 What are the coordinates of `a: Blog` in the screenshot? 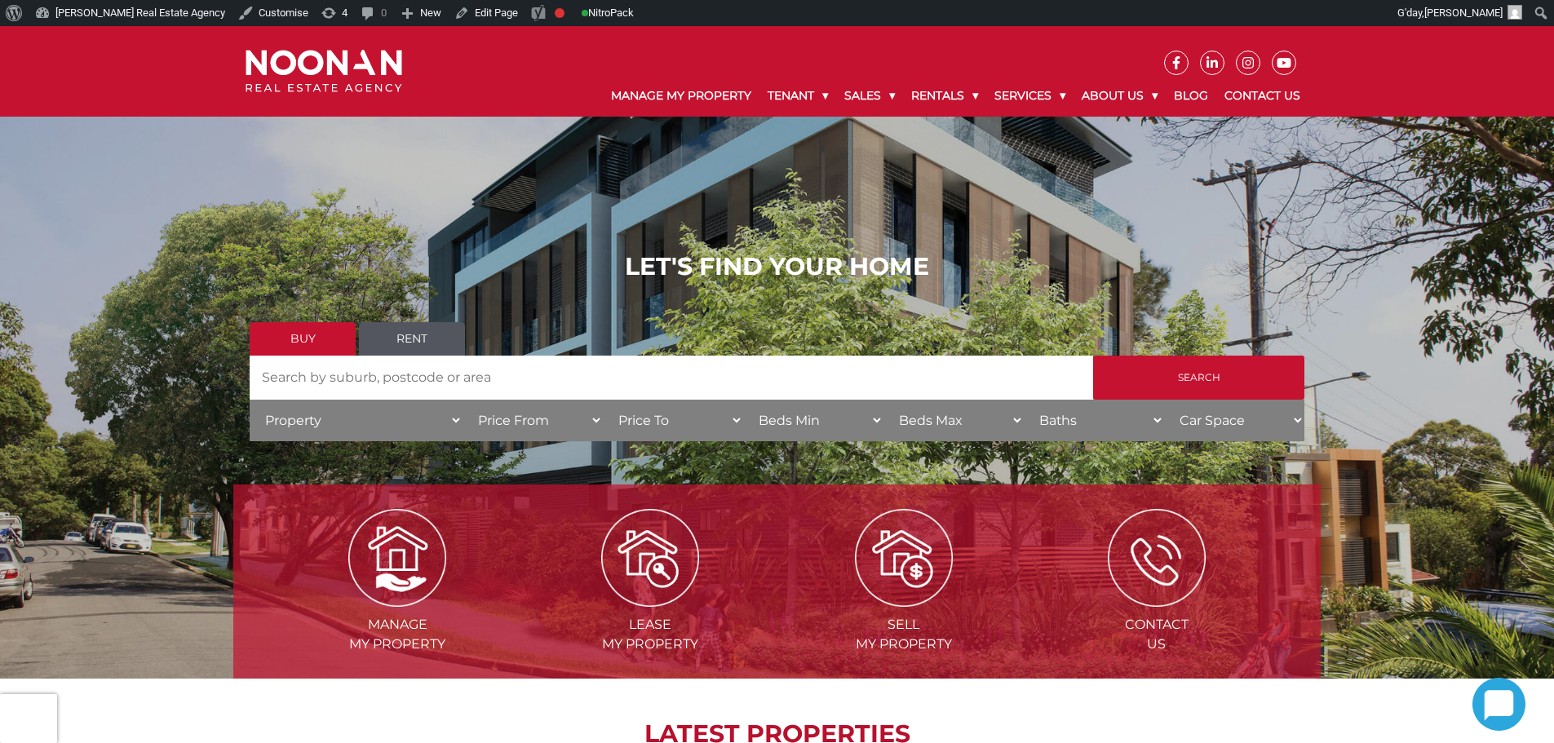 It's located at (1191, 95).